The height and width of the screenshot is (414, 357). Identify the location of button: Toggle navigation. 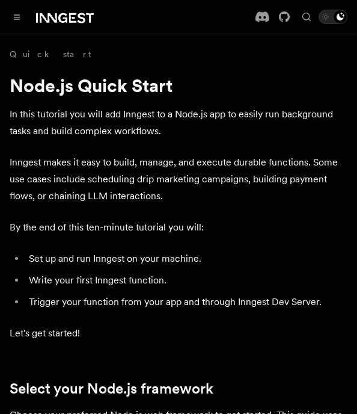
(17, 17).